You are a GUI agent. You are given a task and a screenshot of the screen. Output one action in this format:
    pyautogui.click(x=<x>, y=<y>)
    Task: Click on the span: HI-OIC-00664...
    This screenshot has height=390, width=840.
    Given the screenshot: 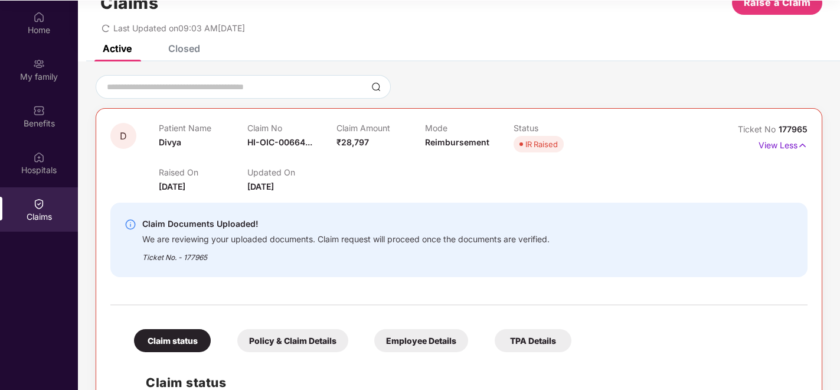 What is the action you would take?
    pyautogui.click(x=280, y=142)
    